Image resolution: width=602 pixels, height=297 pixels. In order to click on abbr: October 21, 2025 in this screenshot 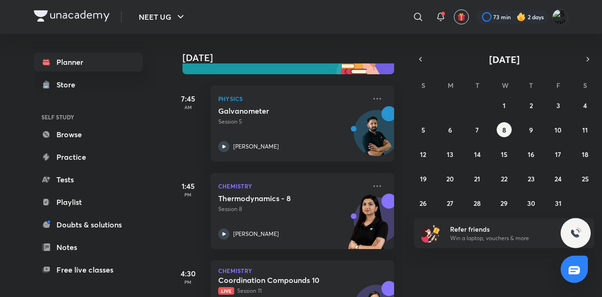, I will do `click(477, 179)`.